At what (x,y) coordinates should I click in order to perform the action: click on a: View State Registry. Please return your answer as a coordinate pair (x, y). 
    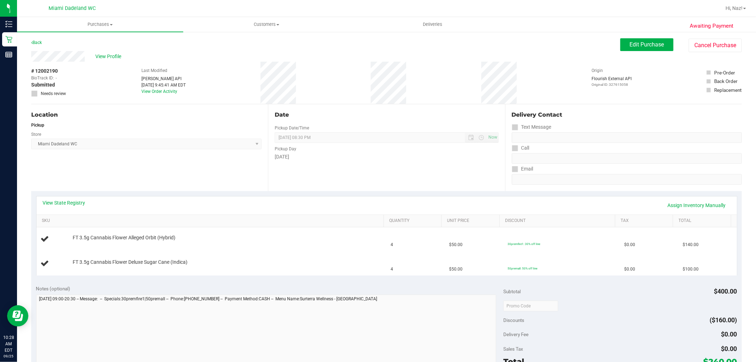
    Looking at the image, I should click on (64, 203).